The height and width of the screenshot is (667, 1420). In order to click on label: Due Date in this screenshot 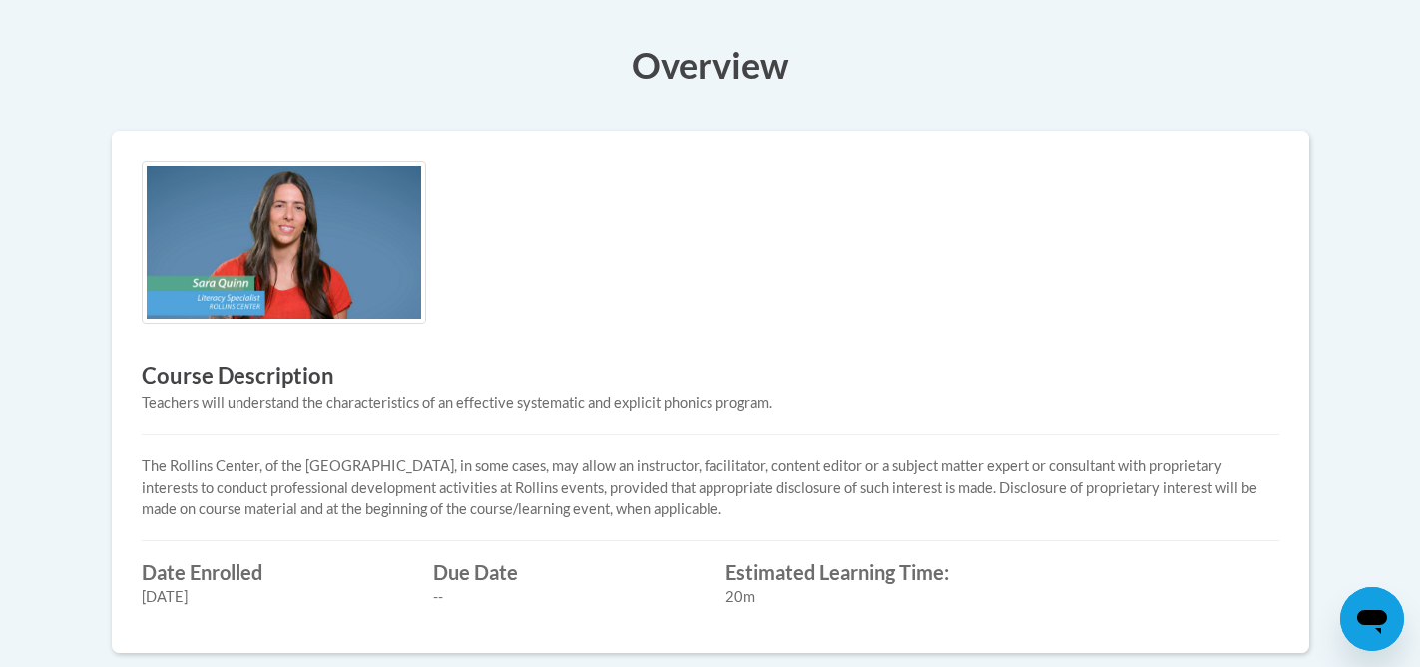, I will do `click(564, 573)`.